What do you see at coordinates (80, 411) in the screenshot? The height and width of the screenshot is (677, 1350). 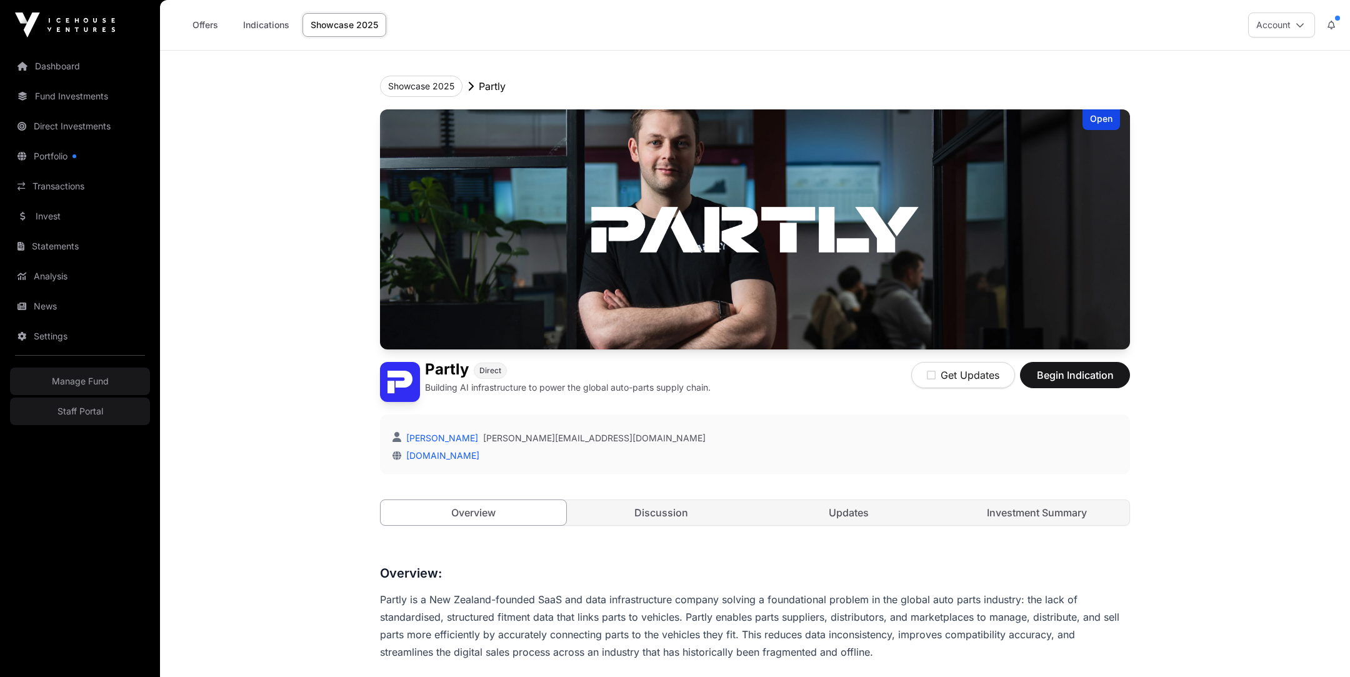 I see `a: Staff Portal` at bounding box center [80, 411].